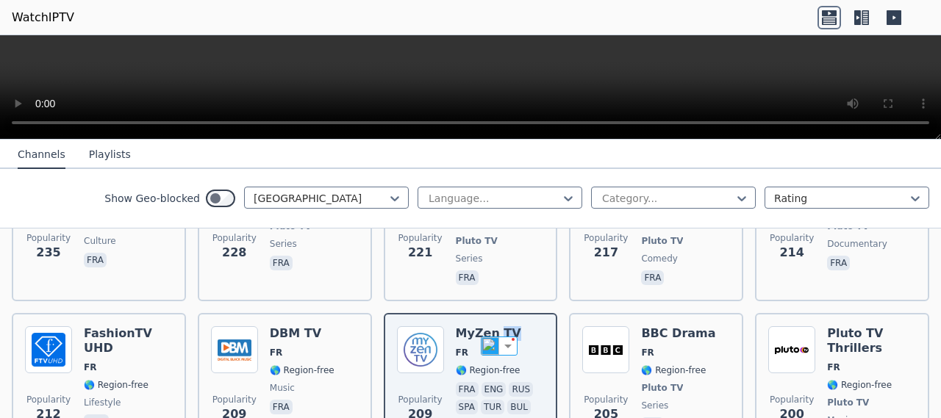 The image size is (941, 418). What do you see at coordinates (791, 253) in the screenshot?
I see `span: 214` at bounding box center [791, 253].